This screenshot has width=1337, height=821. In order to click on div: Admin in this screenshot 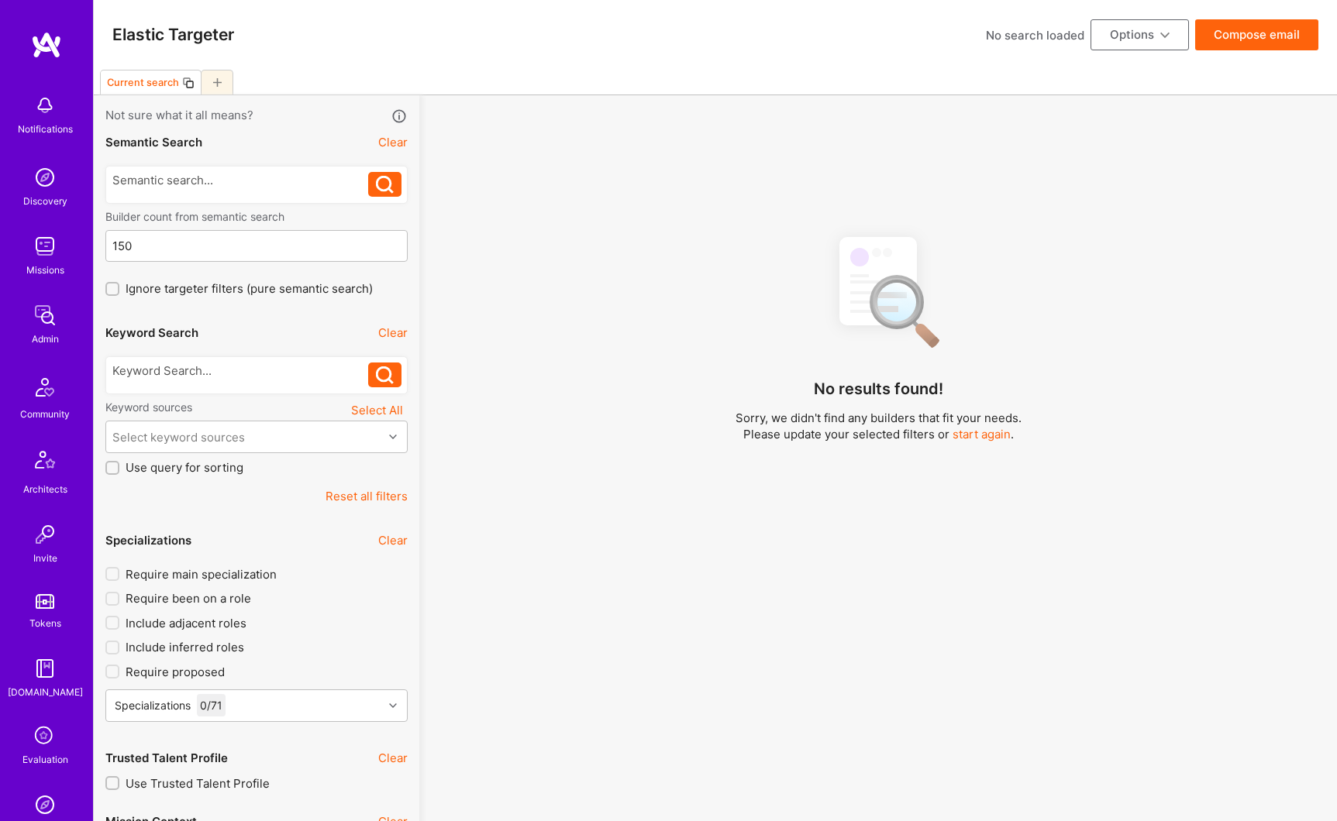, I will do `click(45, 339)`.